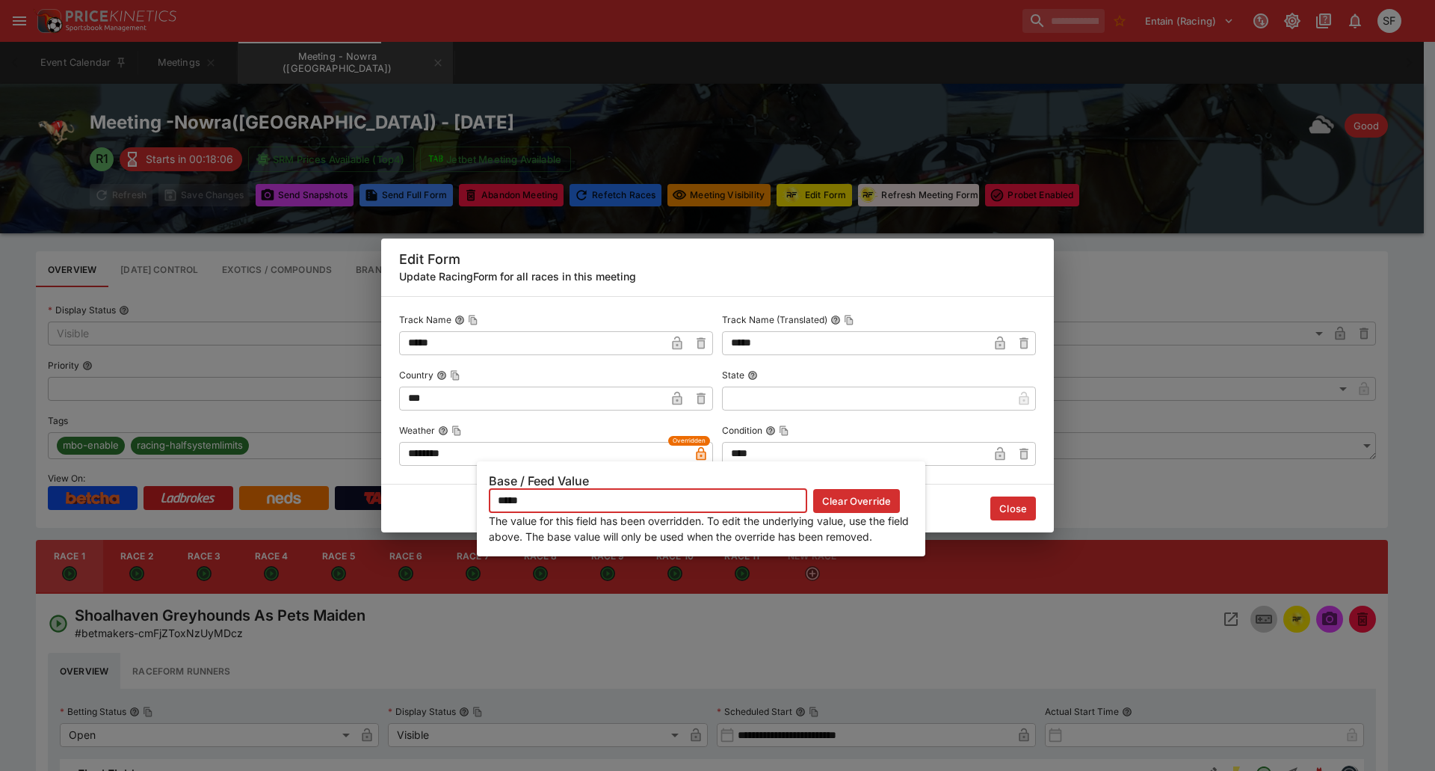 This screenshot has height=771, width=1435. What do you see at coordinates (689, 440) in the screenshot?
I see `span: Overridden` at bounding box center [689, 440].